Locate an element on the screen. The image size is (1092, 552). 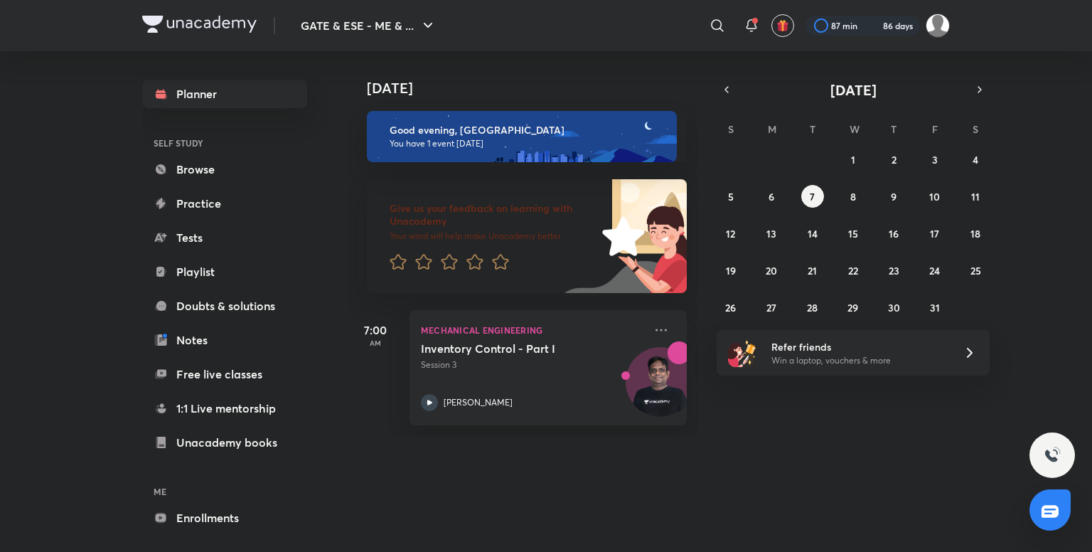
a: Company Logo is located at coordinates (199, 26).